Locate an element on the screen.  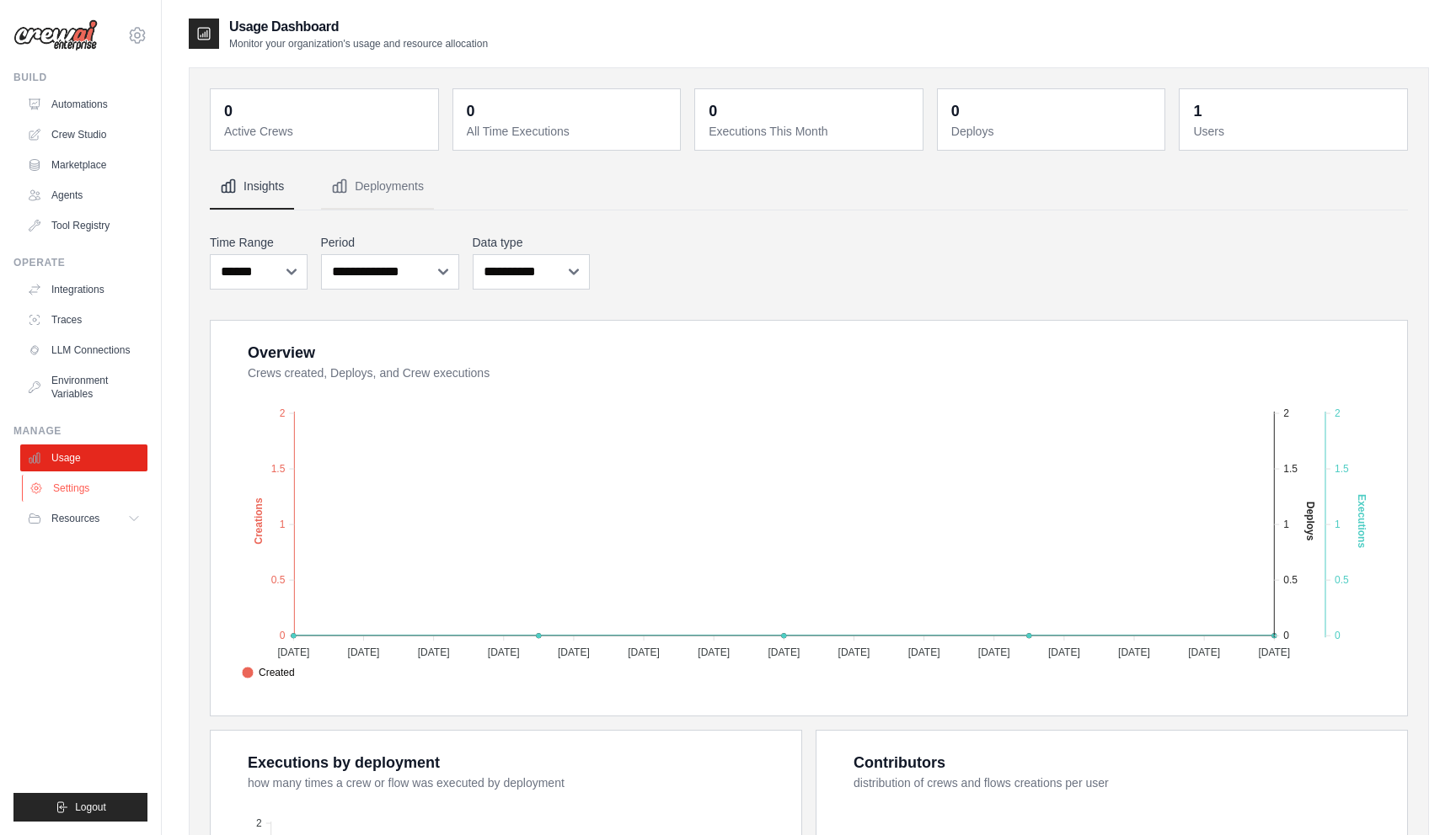
dt: All Time Executions is located at coordinates (569, 132).